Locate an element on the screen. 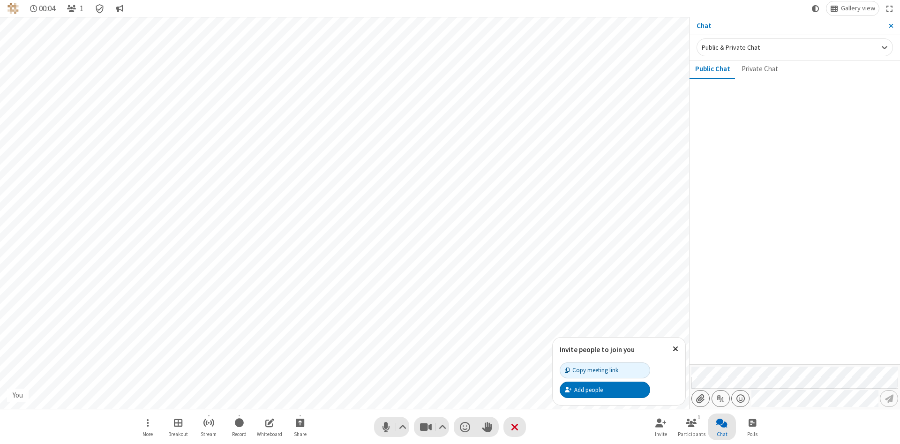 This screenshot has width=900, height=444. p: Chat is located at coordinates (789, 26).